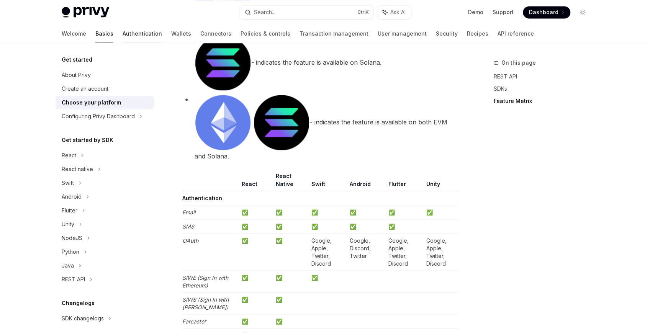 Image resolution: width=650 pixels, height=333 pixels. I want to click on span: Dashboard, so click(543, 12).